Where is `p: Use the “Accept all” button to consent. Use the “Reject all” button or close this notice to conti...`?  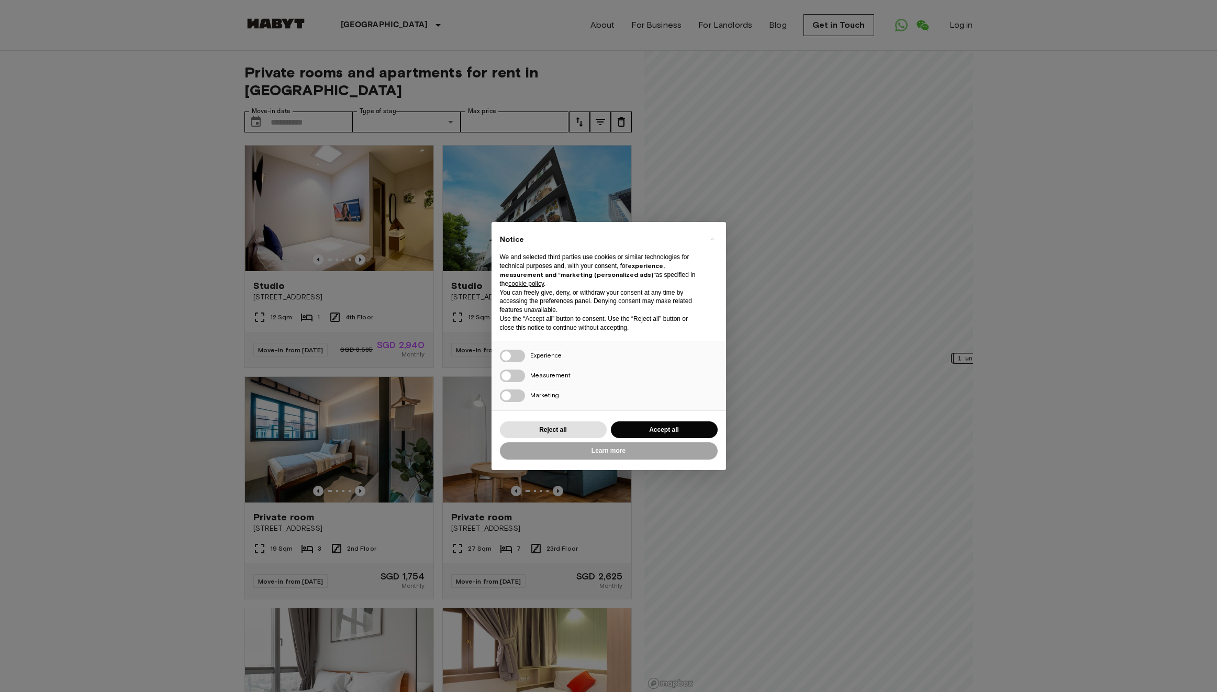 p: Use the “Accept all” button to consent. Use the “Reject all” button or close this notice to conti... is located at coordinates (600, 323).